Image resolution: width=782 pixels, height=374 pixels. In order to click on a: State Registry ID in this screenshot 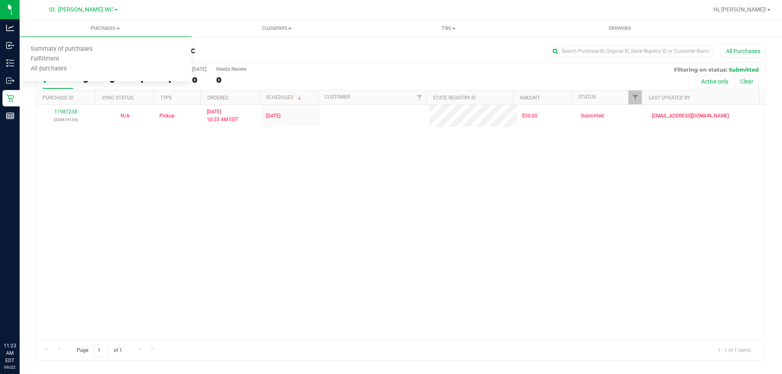, I will do `click(454, 98)`.